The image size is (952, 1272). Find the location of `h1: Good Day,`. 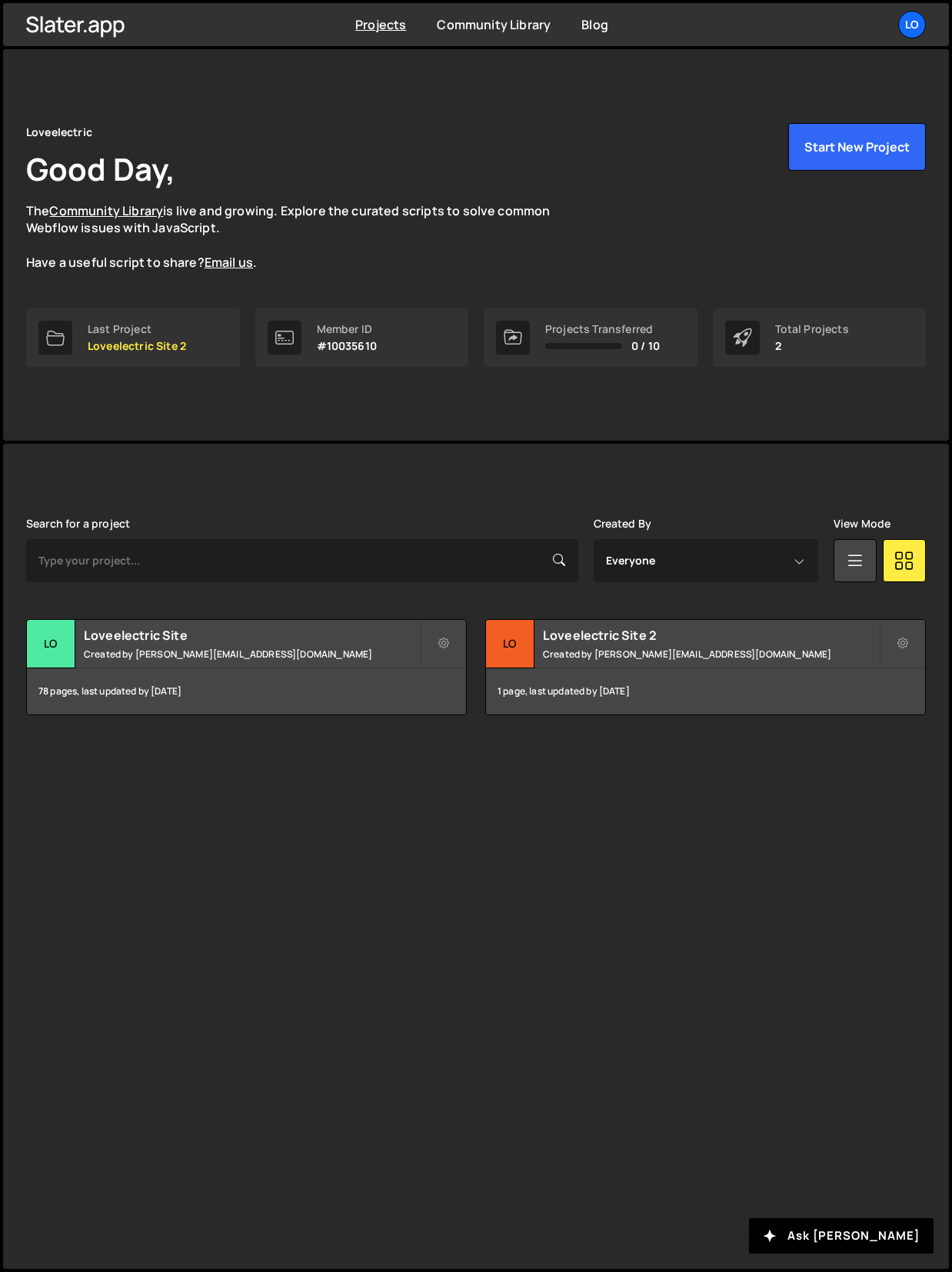

h1: Good Day, is located at coordinates (100, 169).